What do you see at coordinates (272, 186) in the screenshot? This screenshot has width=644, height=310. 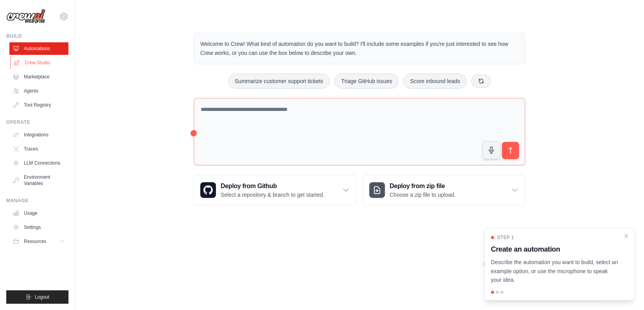 I see `h3: Deploy from Github` at bounding box center [272, 186].